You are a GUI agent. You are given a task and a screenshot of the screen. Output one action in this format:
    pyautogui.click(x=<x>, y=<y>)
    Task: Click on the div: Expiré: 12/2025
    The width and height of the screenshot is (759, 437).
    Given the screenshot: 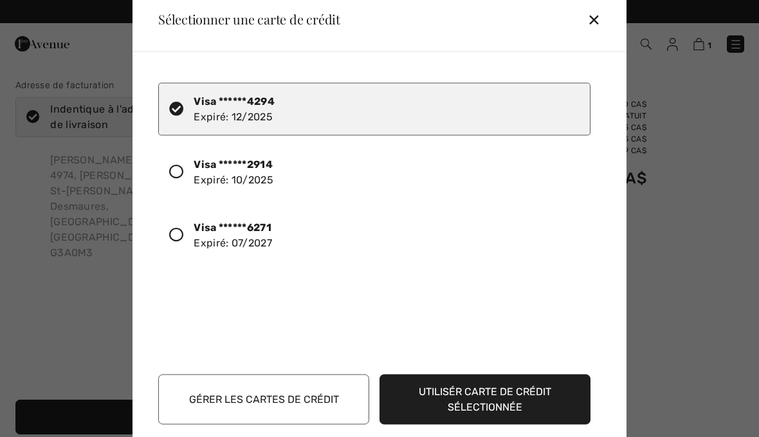 What is the action you would take?
    pyautogui.click(x=234, y=109)
    